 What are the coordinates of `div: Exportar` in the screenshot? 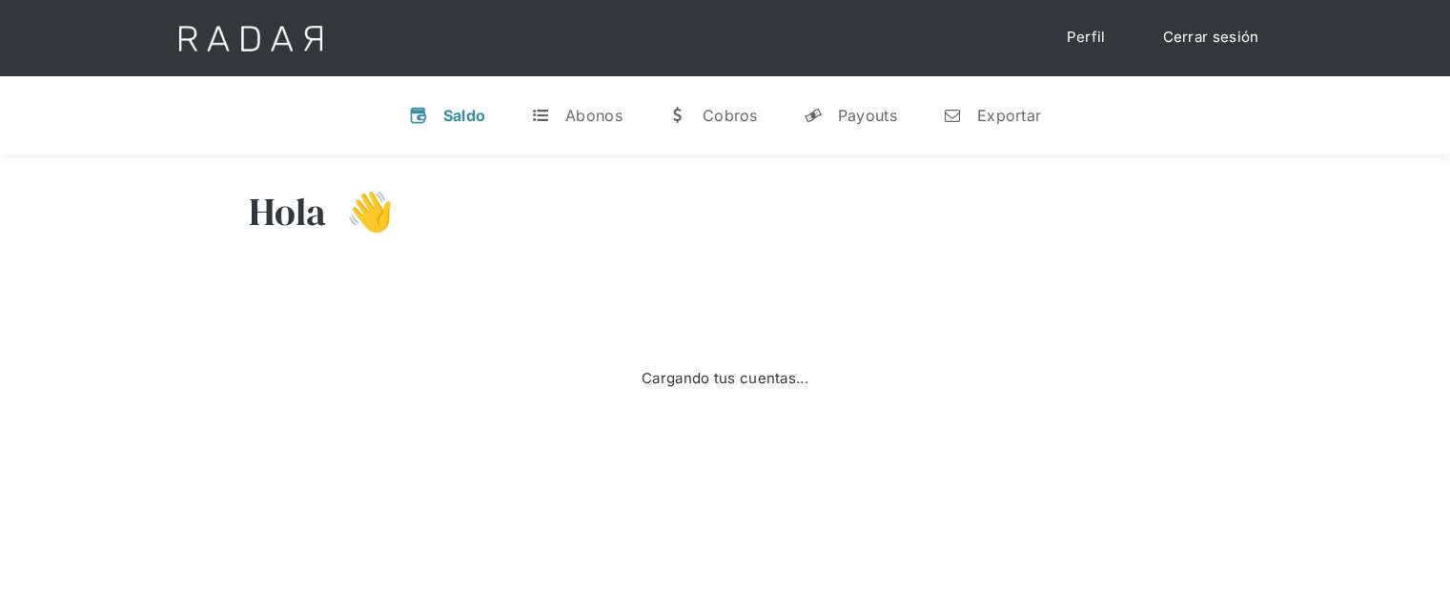 It's located at (1009, 115).